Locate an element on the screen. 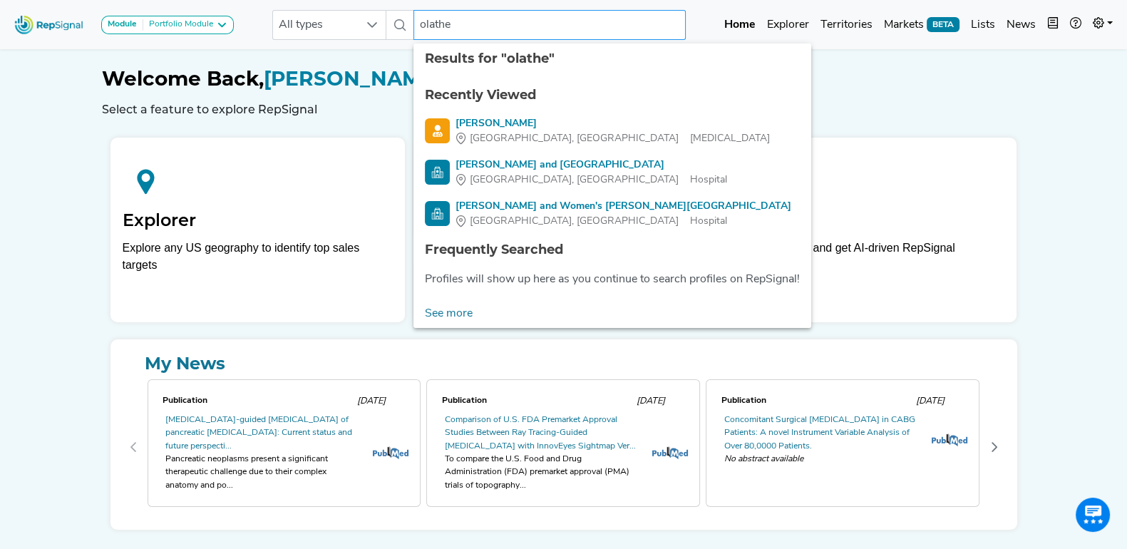  div: Recently Viewed is located at coordinates (612, 95).